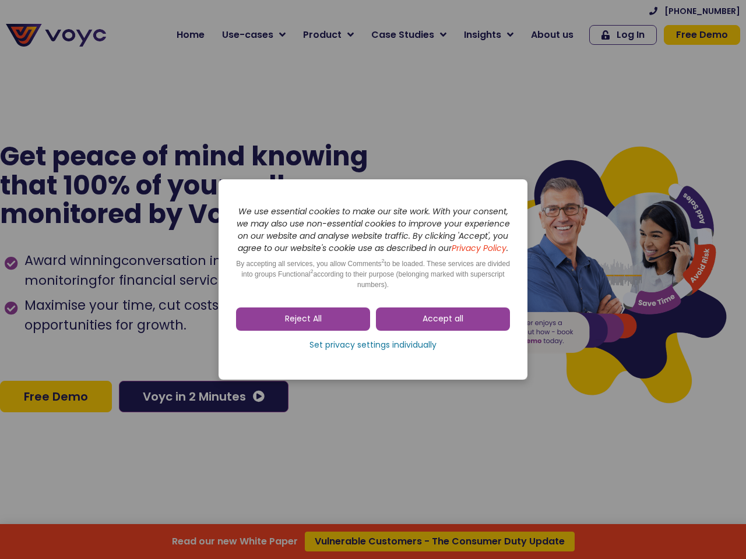 Image resolution: width=746 pixels, height=559 pixels. What do you see at coordinates (373, 230) in the screenshot?
I see `i: We use essential cookies to make our site work. With your consent, we may also use non-essential ...` at bounding box center [373, 230].